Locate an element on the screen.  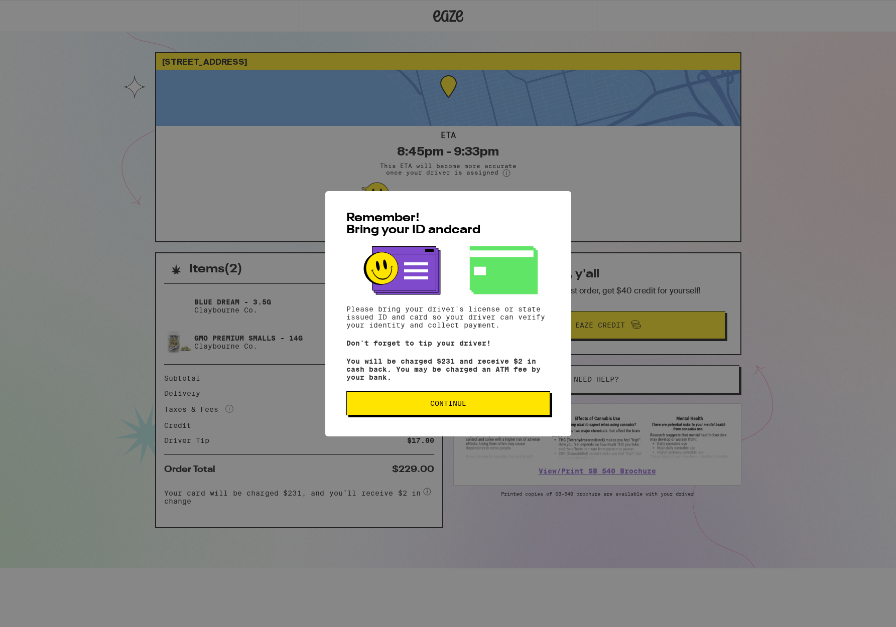
p: Don't forget to tip your driver! is located at coordinates (448, 343).